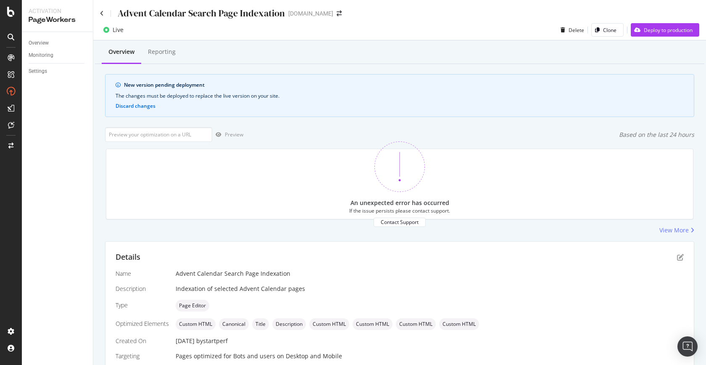 The width and height of the screenshot is (706, 365). What do you see at coordinates (400, 167) in the screenshot?
I see `img: 370bne1z.png` at bounding box center [400, 167].